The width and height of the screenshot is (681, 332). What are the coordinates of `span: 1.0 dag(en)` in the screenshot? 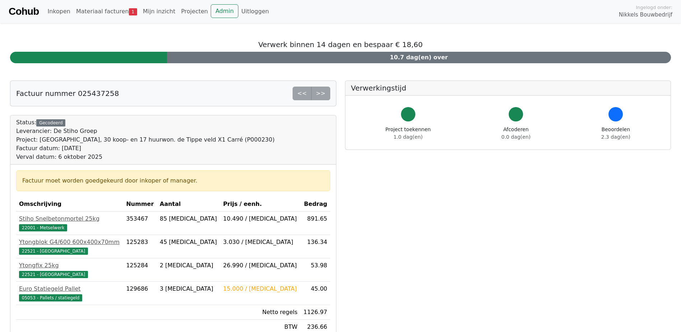 It's located at (408, 137).